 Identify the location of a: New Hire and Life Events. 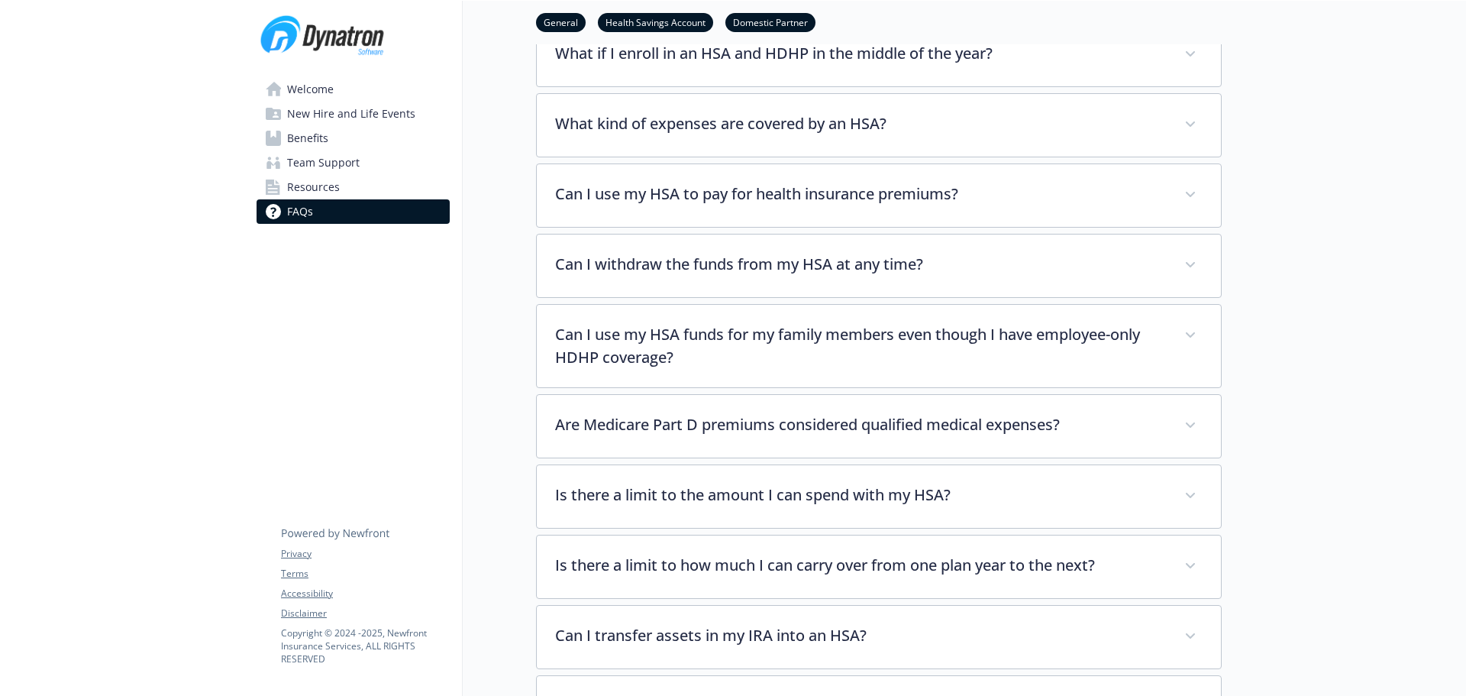
(353, 114).